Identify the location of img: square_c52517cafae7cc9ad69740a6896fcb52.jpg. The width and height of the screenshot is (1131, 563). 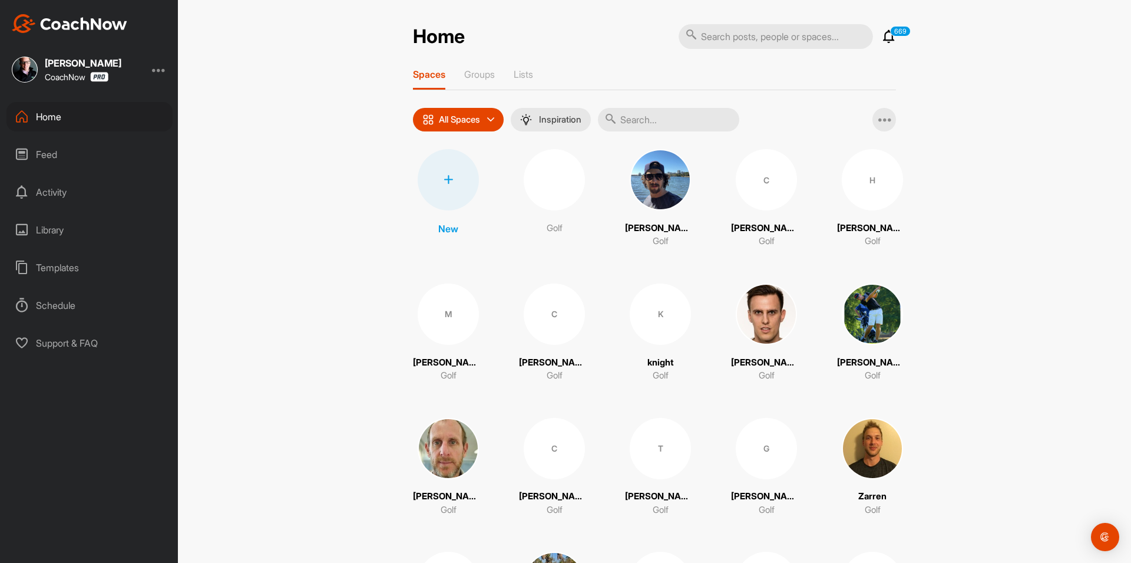
(873, 314).